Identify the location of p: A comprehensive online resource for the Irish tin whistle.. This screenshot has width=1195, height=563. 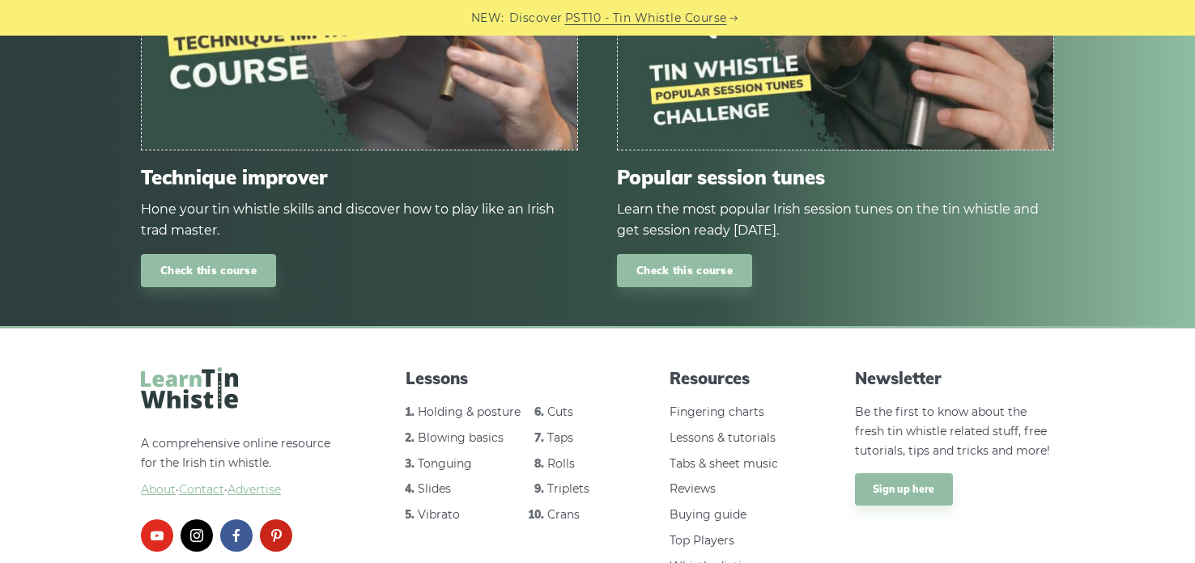
(240, 467).